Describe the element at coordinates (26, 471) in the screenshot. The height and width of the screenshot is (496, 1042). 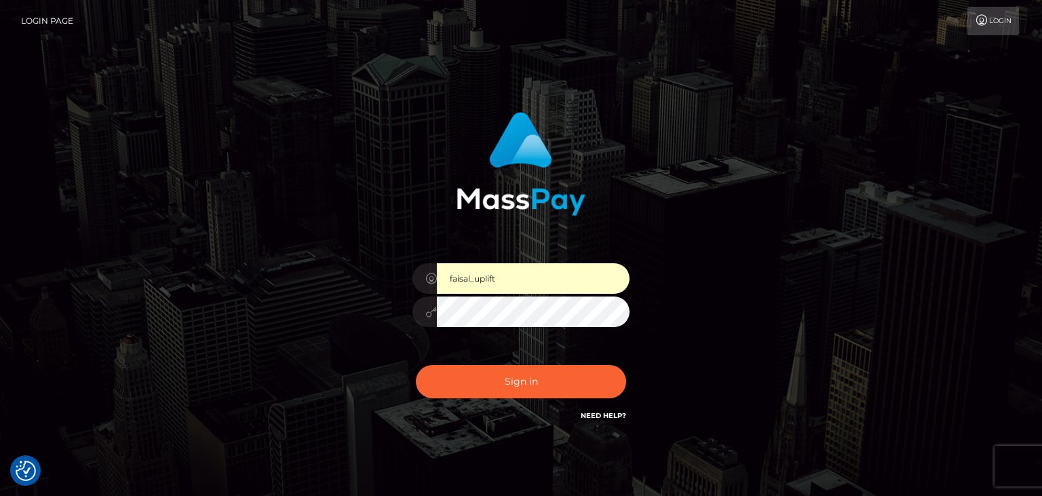
I see `button: Consent Preferences` at that location.